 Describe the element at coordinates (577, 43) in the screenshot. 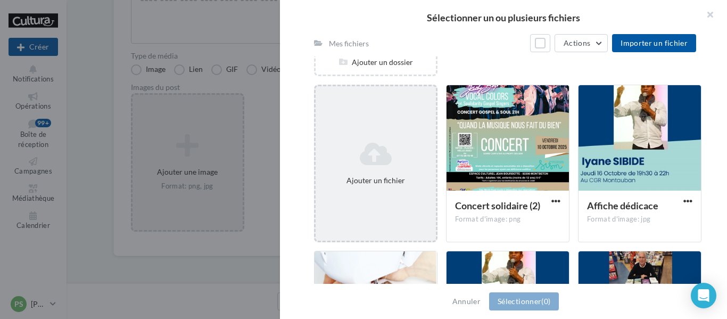

I see `span: Actions` at that location.